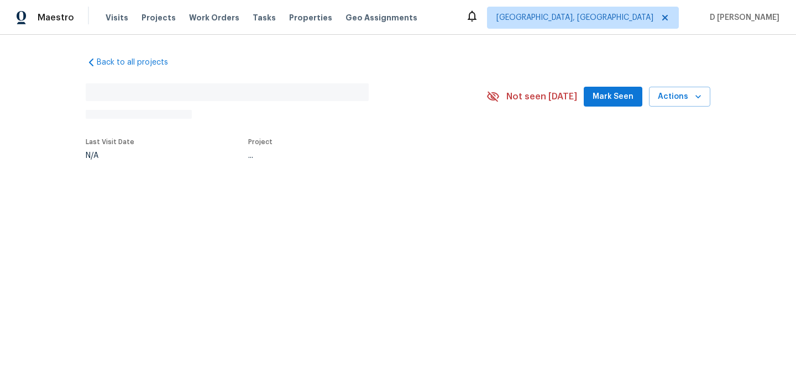  What do you see at coordinates (613, 97) in the screenshot?
I see `span: Mark Seen` at bounding box center [613, 97].